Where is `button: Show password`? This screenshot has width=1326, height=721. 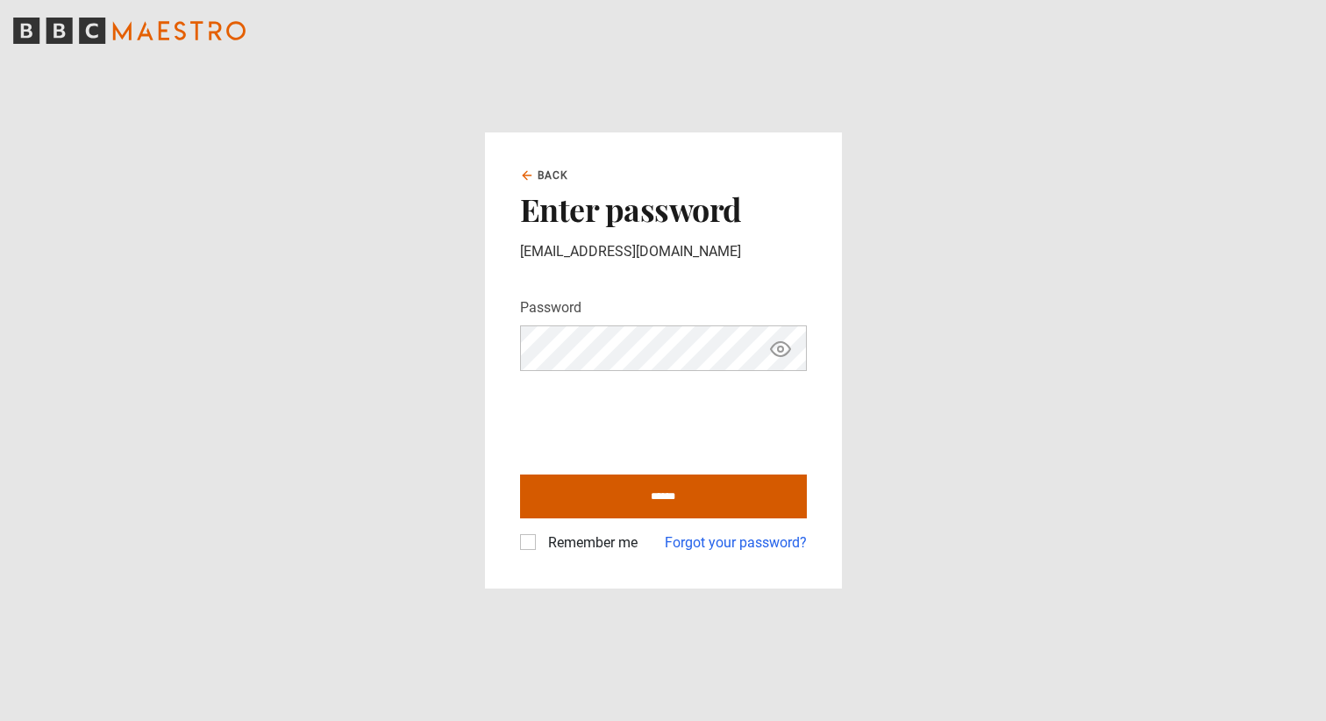
button: Show password is located at coordinates (781, 348).